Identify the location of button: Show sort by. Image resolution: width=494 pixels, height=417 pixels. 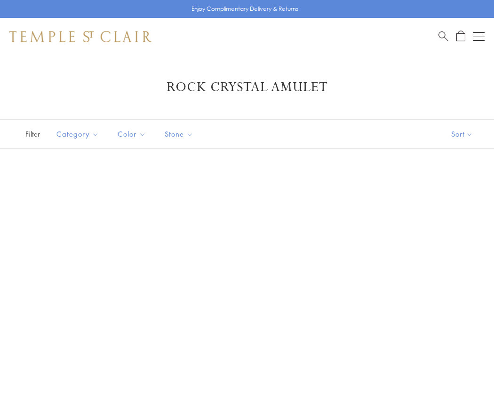
(462, 134).